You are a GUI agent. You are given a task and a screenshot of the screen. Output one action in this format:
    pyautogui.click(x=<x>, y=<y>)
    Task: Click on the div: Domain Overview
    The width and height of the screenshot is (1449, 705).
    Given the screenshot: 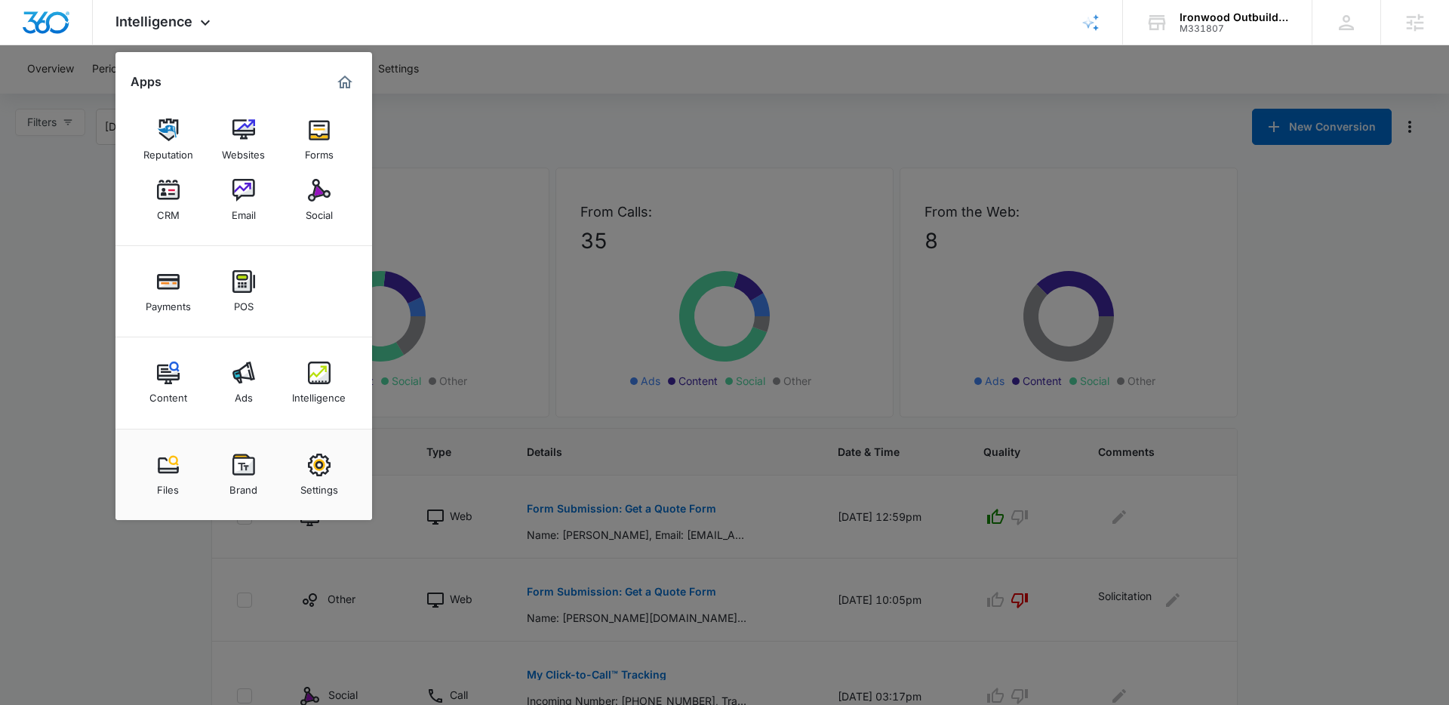 What is the action you would take?
    pyautogui.click(x=96, y=94)
    